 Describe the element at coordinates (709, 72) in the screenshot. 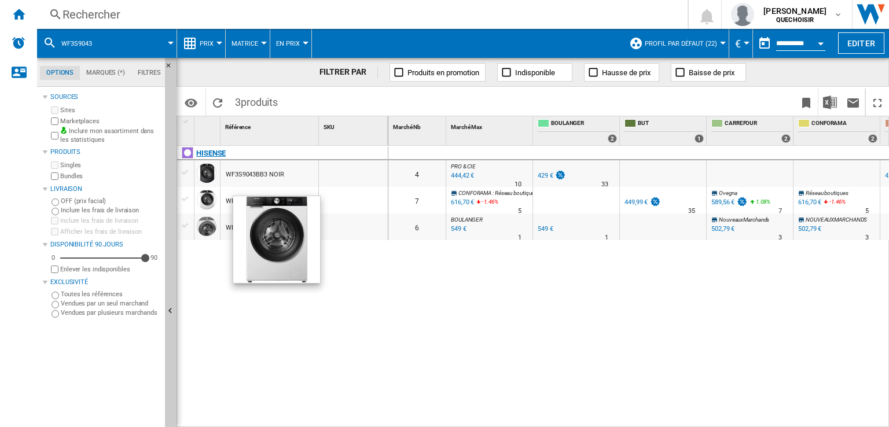

I see `button: Baisse de prix` at that location.